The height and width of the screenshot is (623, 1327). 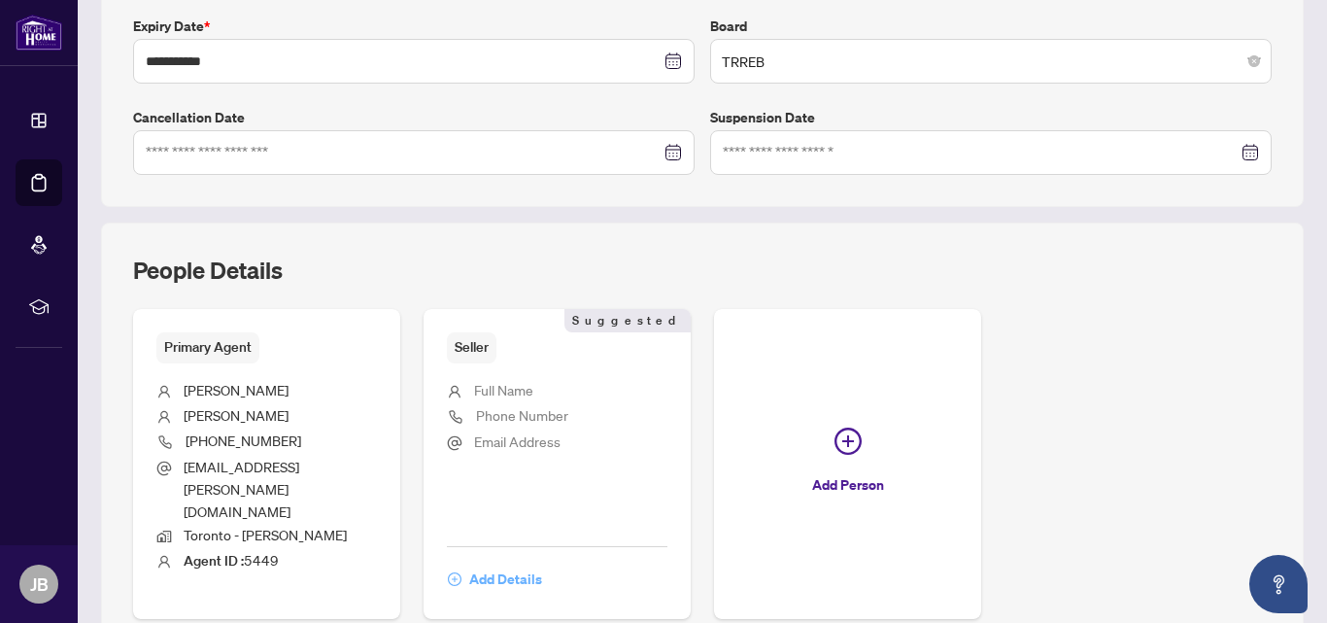 What do you see at coordinates (847, 463) in the screenshot?
I see `button: Add Person` at bounding box center [847, 463].